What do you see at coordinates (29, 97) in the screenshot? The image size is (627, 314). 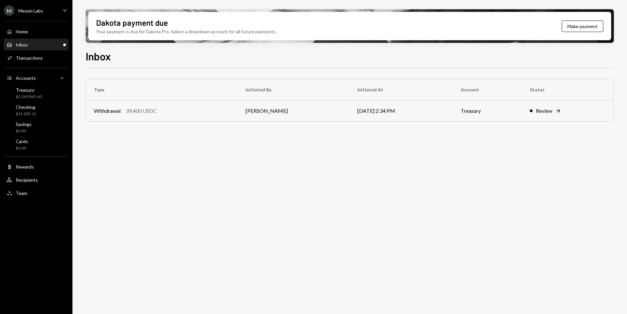 I see `div: $3,269,865.60` at bounding box center [29, 97].